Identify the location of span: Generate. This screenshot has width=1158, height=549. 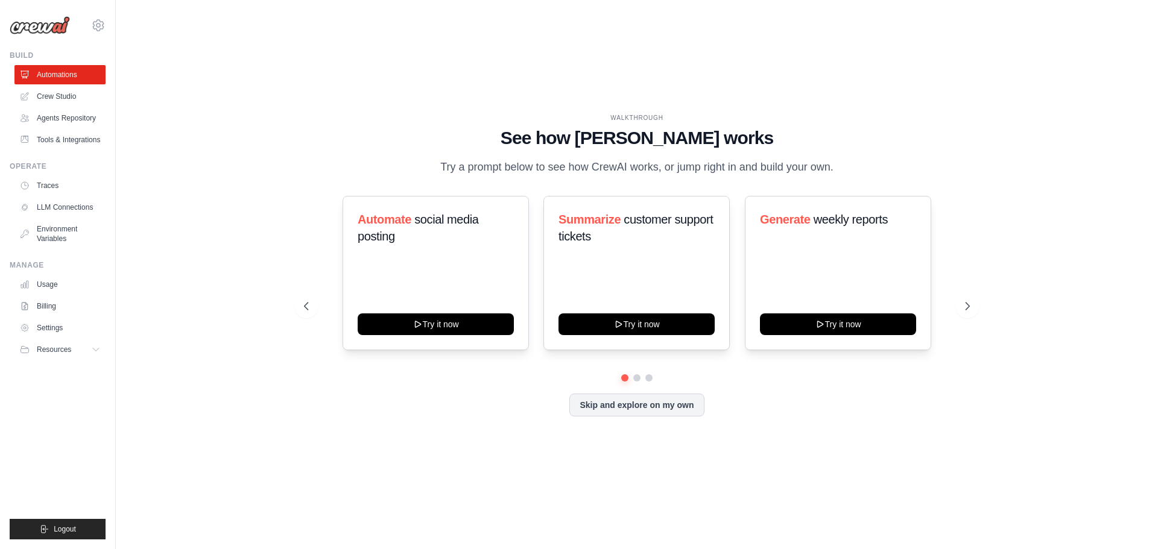
(785, 220).